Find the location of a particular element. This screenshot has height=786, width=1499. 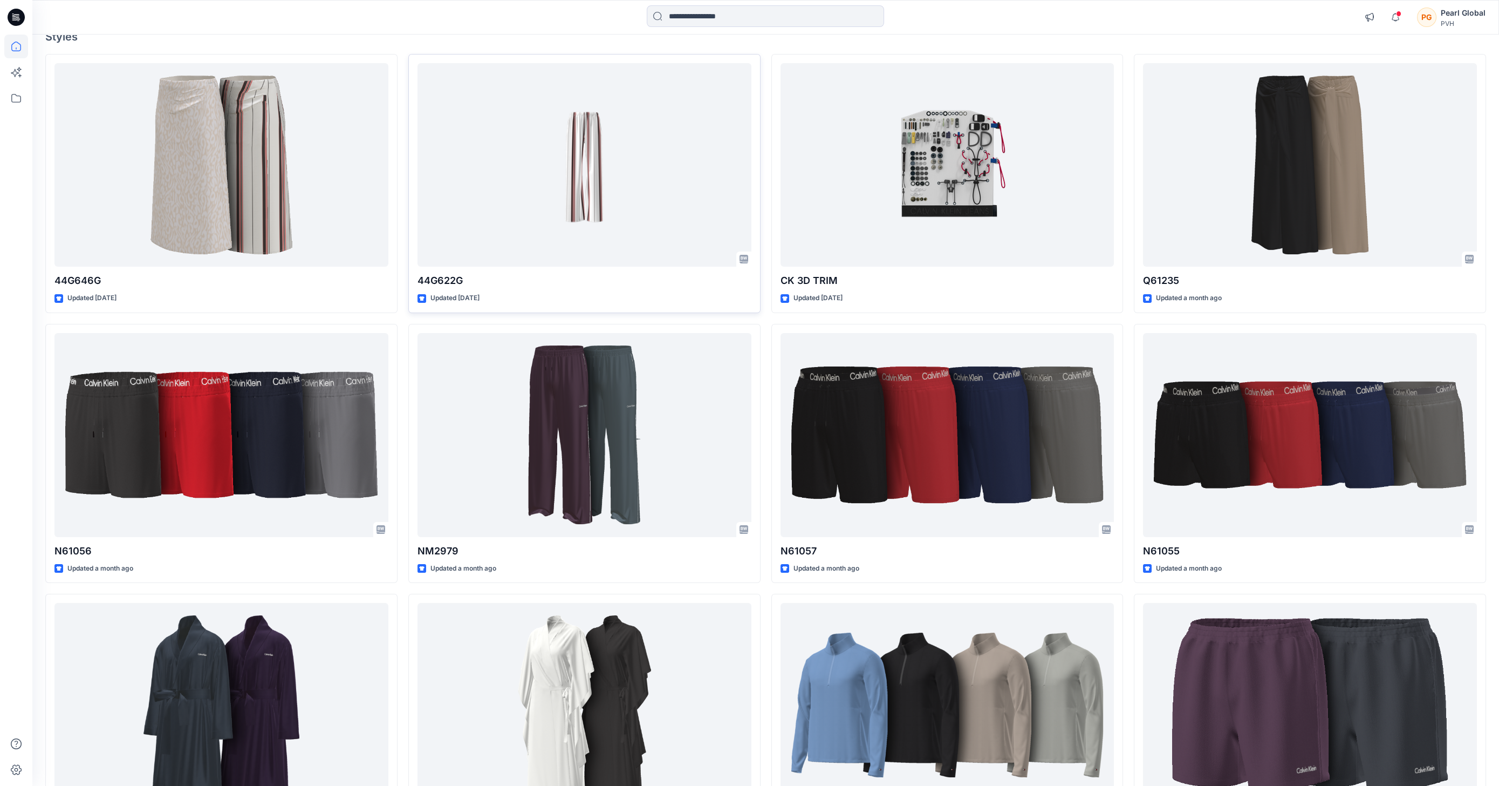

p: 44G622G is located at coordinates (584, 281).